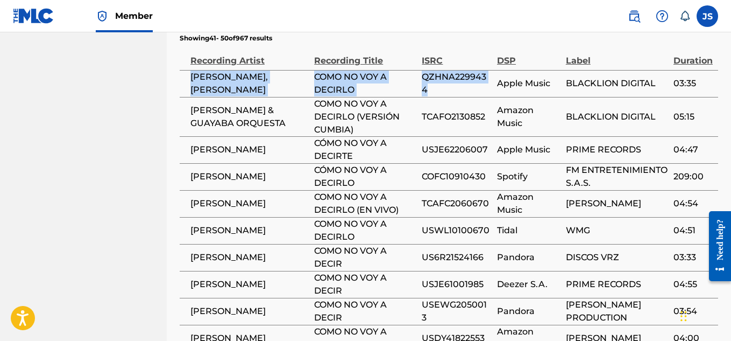 The image size is (731, 341). What do you see at coordinates (662, 16) in the screenshot?
I see `img: help` at bounding box center [662, 16].